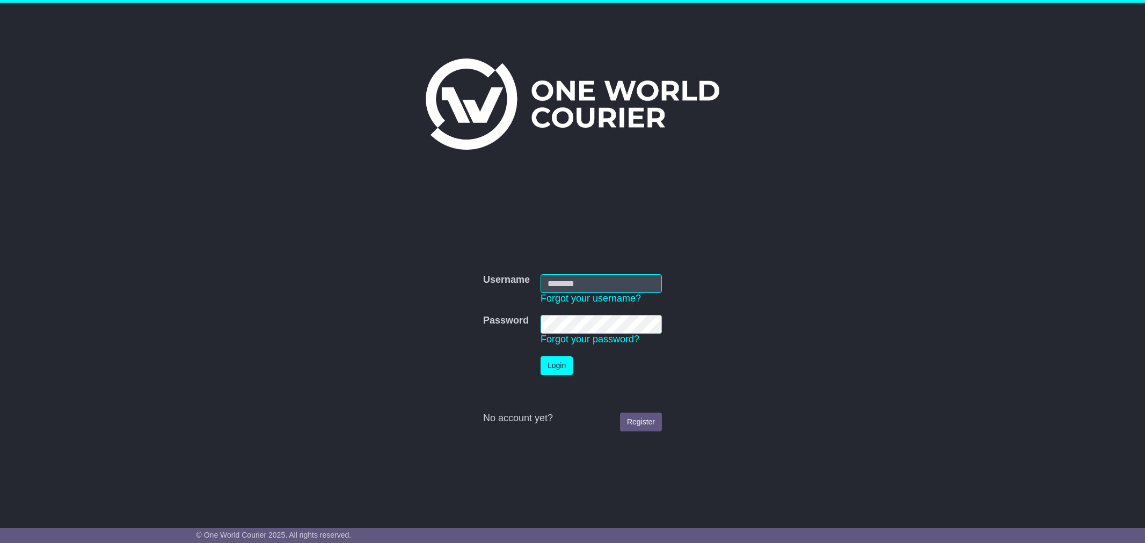  Describe the element at coordinates (572, 419) in the screenshot. I see `div: No account yet?` at that location.